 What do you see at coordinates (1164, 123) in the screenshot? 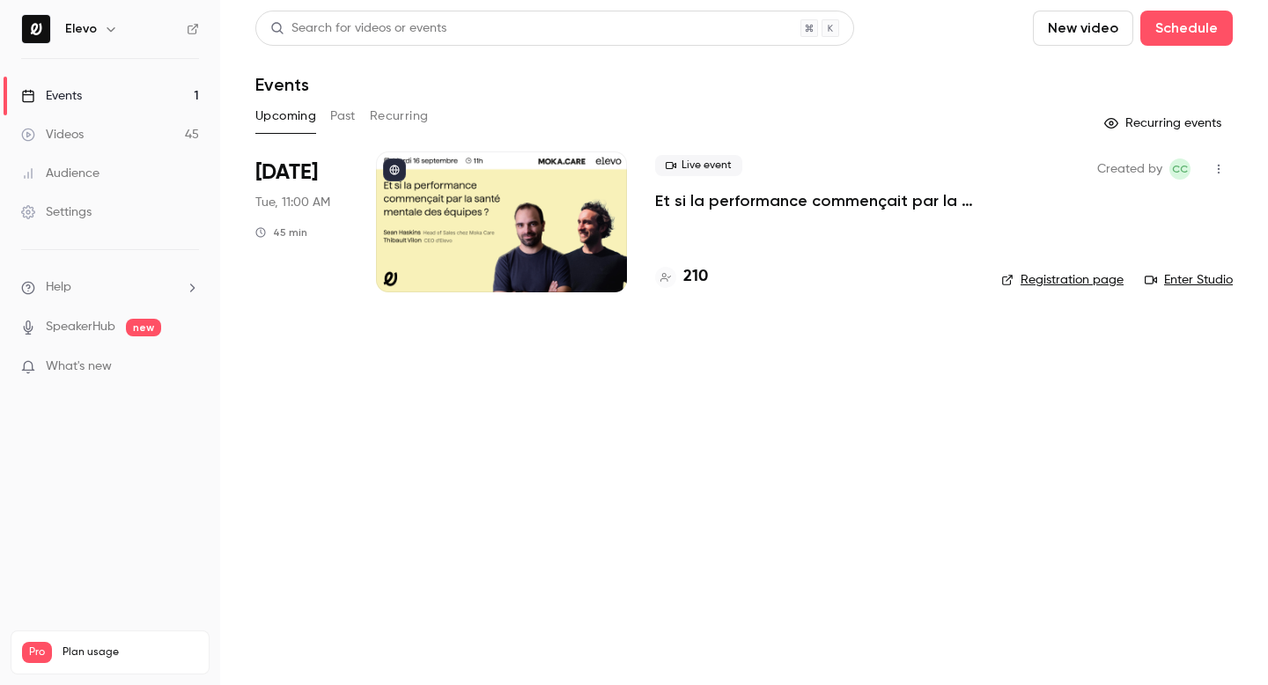
I see `button: Recurring events` at bounding box center [1164, 123].